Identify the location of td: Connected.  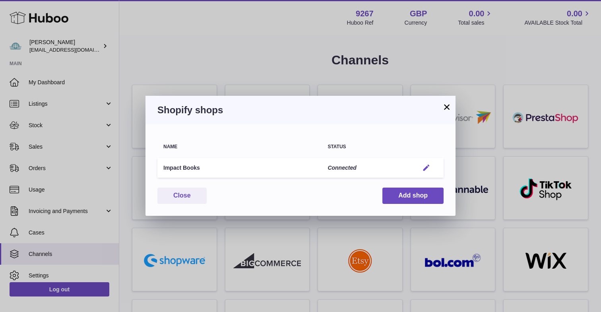
(367, 168).